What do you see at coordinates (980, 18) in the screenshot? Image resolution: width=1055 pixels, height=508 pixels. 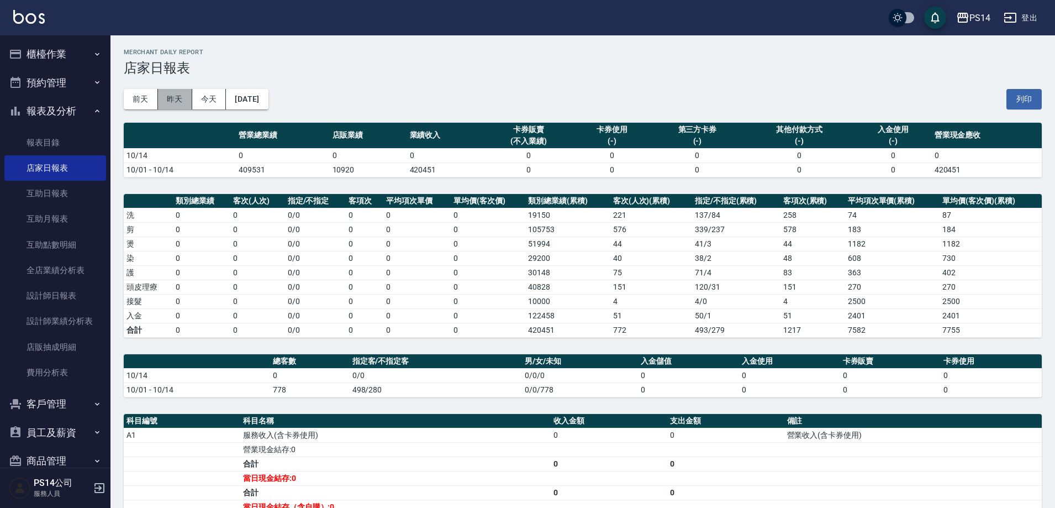 I see `div: PS14` at bounding box center [980, 18].